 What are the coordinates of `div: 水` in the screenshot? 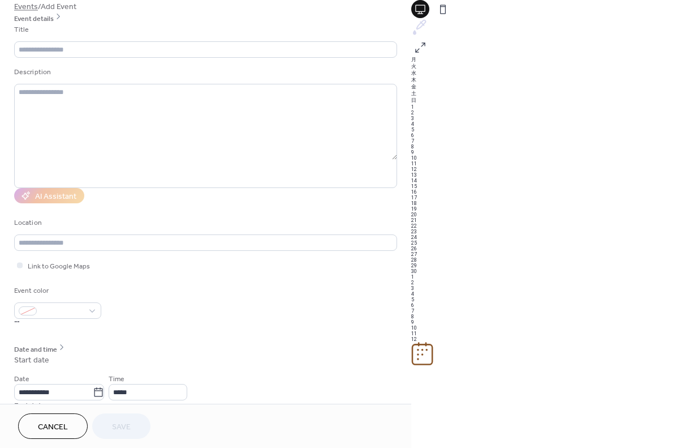 It's located at (548, 74).